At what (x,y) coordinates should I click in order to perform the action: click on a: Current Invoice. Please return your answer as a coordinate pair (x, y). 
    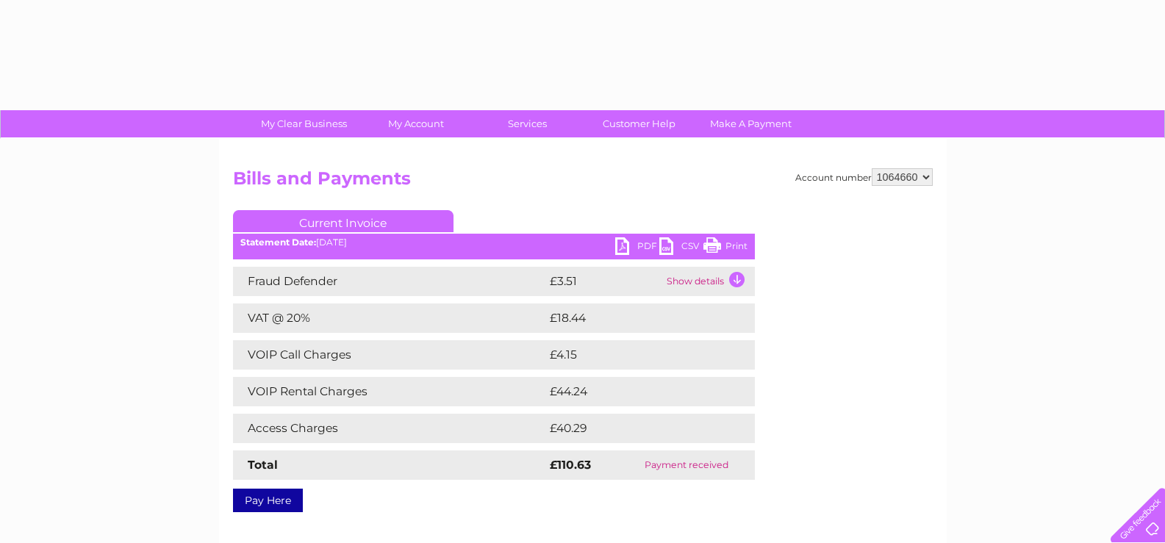
    Looking at the image, I should click on (343, 221).